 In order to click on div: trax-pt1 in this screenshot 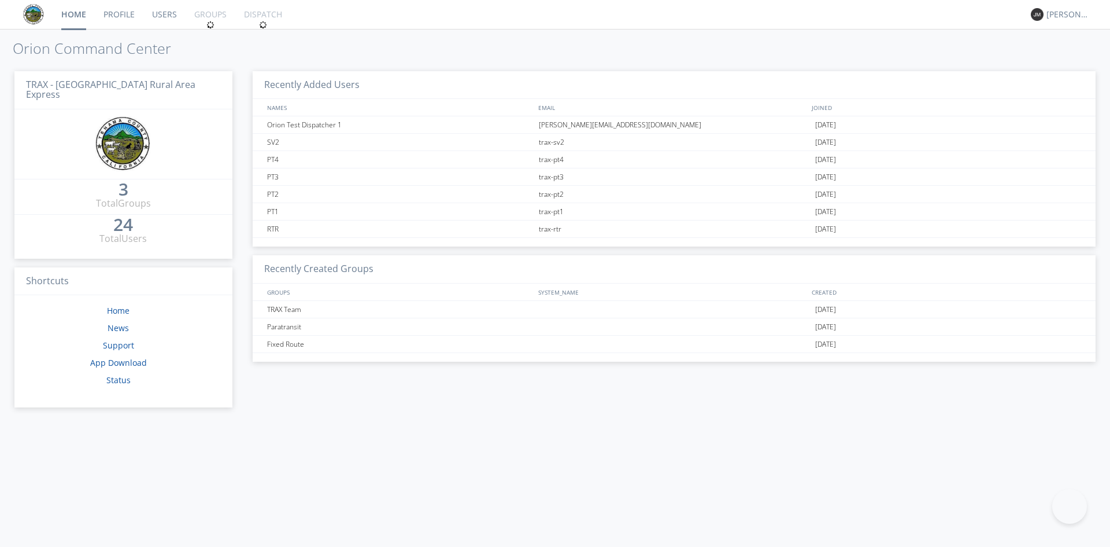, I will do `click(674, 211)`.